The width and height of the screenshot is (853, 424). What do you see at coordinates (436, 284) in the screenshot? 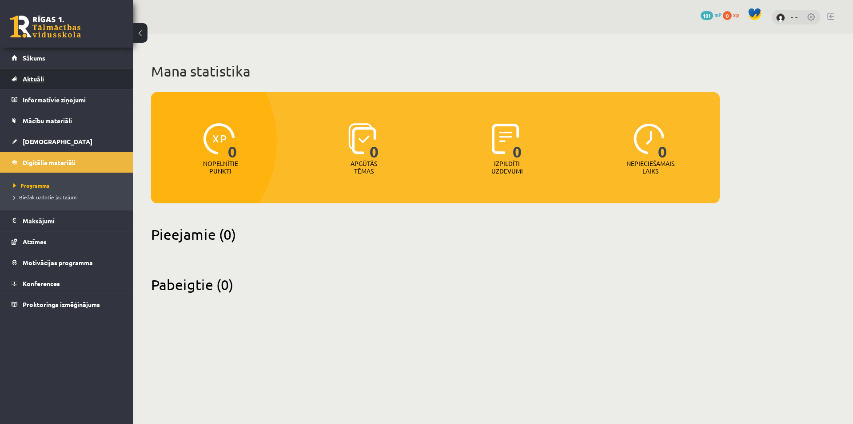
I see `h2: Pabeigtie (0)` at bounding box center [436, 284].